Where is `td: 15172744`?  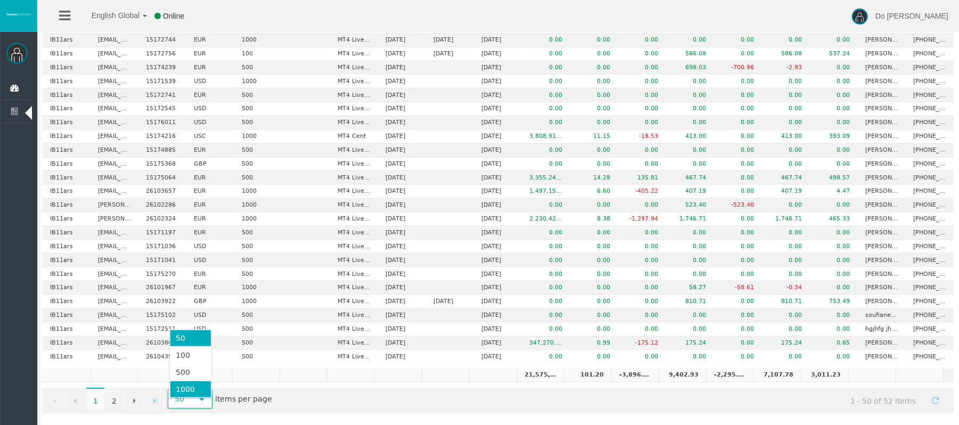
td: 15172744 is located at coordinates (162, 40).